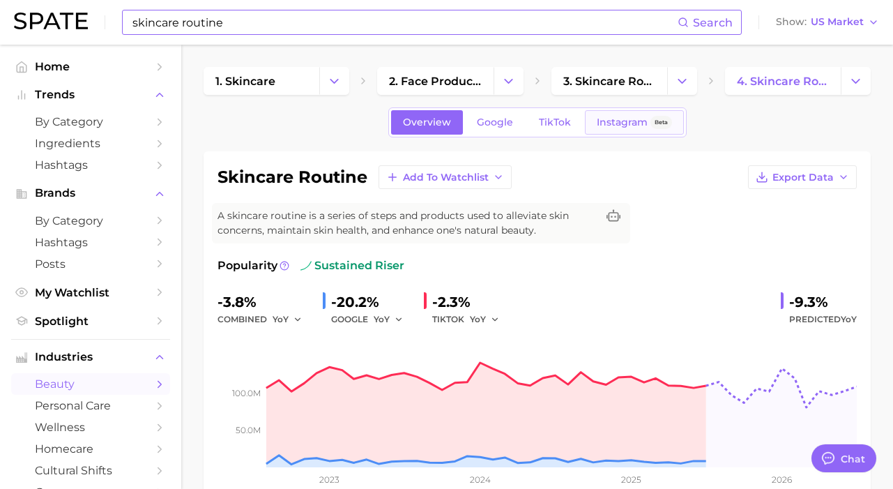 The image size is (893, 489). What do you see at coordinates (91, 292) in the screenshot?
I see `span: My Watchlist` at bounding box center [91, 292].